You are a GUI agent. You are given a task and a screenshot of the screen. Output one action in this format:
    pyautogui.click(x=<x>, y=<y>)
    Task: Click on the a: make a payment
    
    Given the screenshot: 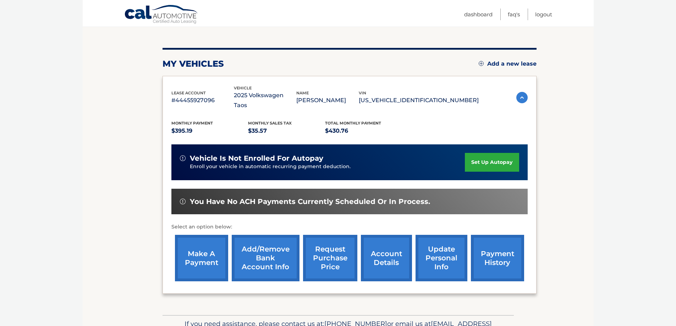 What is the action you would take?
    pyautogui.click(x=202, y=258)
    